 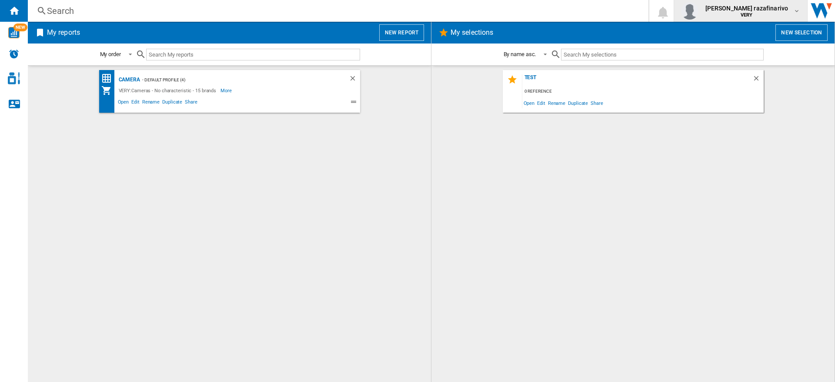 I want to click on img: wise-card.svg, so click(x=14, y=33).